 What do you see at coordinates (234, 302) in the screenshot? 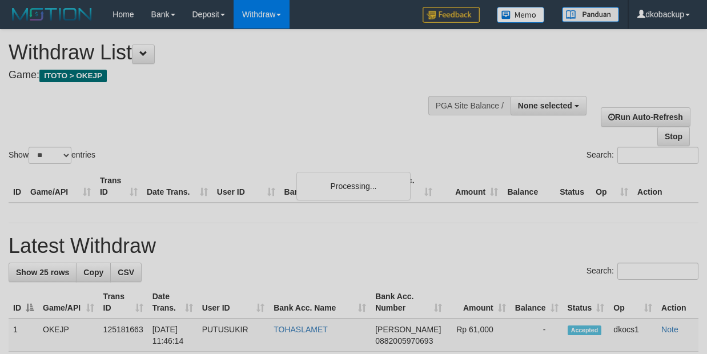
I see `th: User ID: activate to sort column ascending` at bounding box center [234, 302].